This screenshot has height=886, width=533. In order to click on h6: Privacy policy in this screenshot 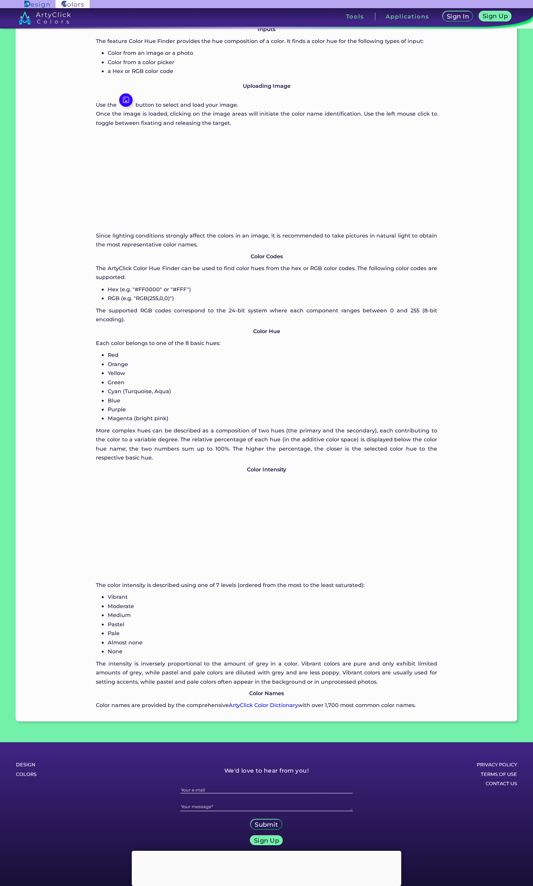, I will do `click(480, 765)`.